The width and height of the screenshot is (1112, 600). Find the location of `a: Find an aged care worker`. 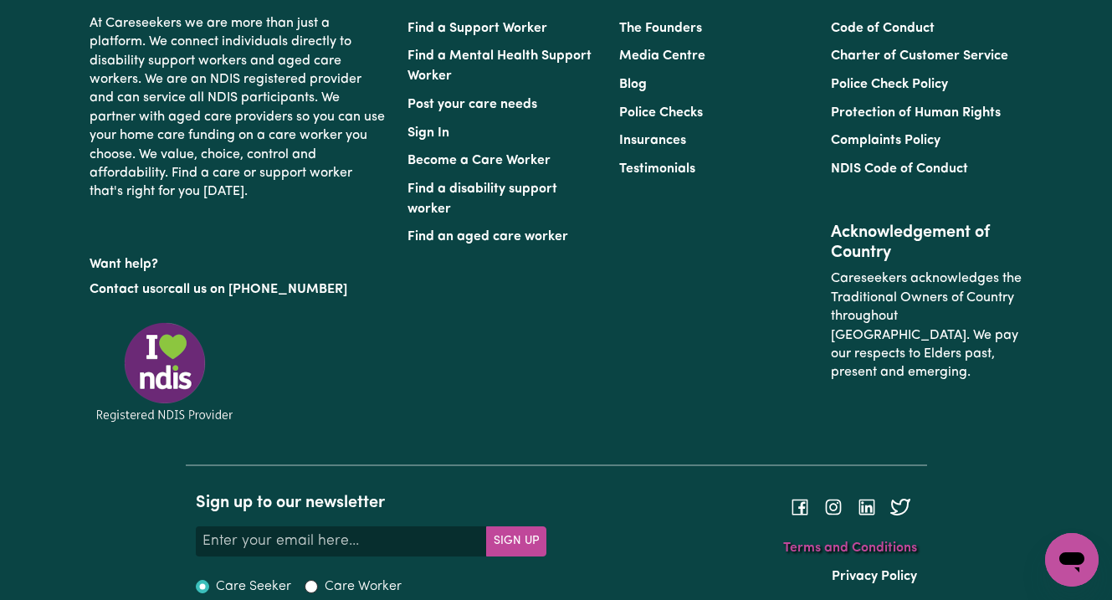

a: Find an aged care worker is located at coordinates (488, 237).